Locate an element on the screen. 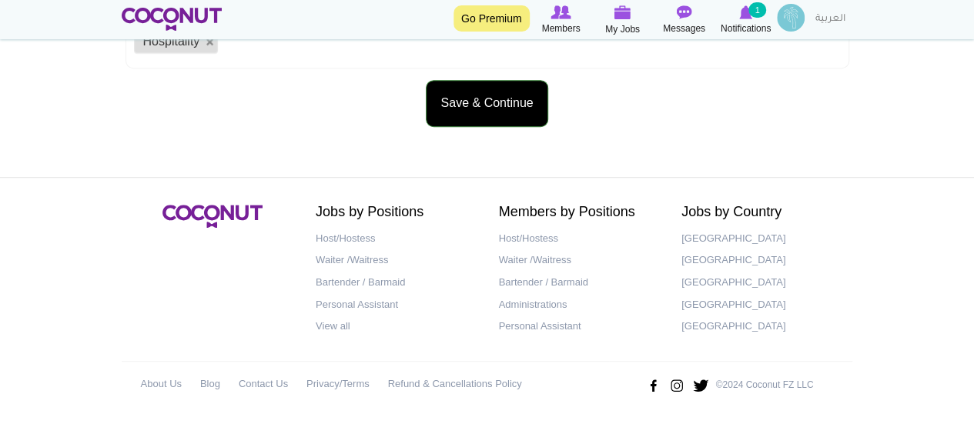 This screenshot has height=424, width=974. a: Go Premium is located at coordinates (491, 18).